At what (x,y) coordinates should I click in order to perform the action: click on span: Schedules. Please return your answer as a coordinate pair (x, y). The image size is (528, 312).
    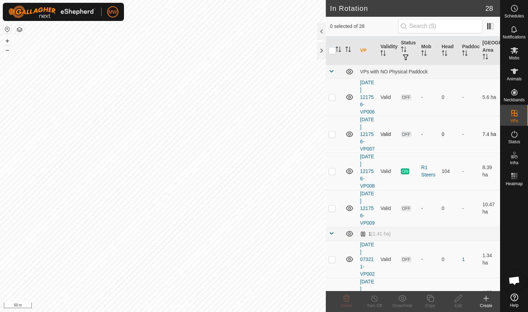
    Looking at the image, I should click on (514, 16).